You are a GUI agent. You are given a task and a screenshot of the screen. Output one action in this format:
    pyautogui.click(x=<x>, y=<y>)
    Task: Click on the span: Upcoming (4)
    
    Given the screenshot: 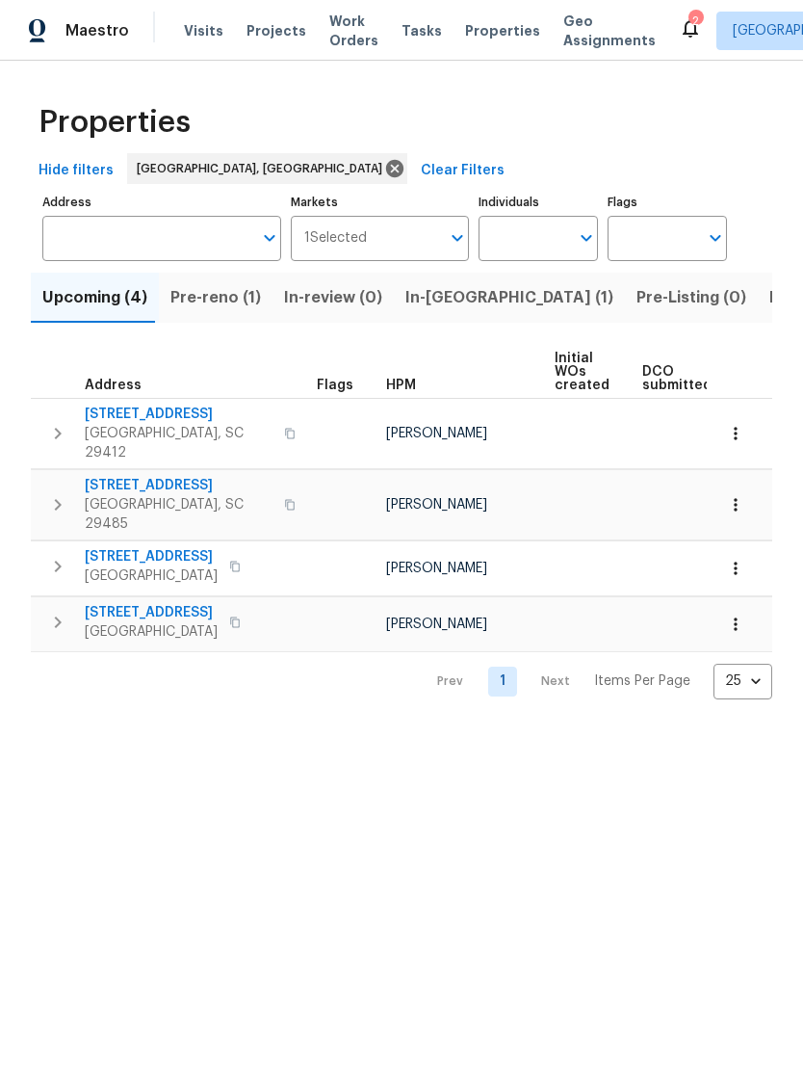 What is the action you would take?
    pyautogui.click(x=94, y=298)
    